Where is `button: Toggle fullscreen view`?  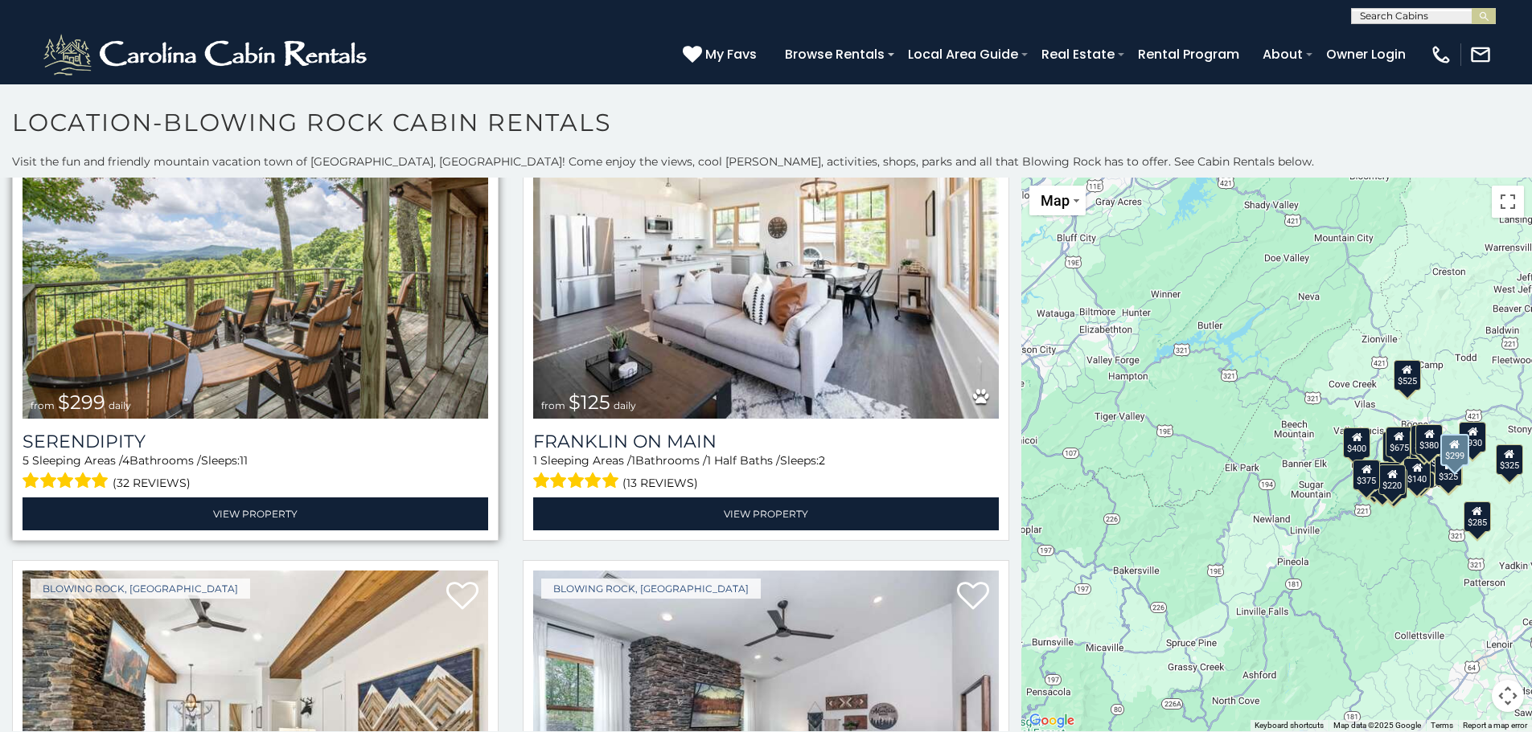 button: Toggle fullscreen view is located at coordinates (1508, 202).